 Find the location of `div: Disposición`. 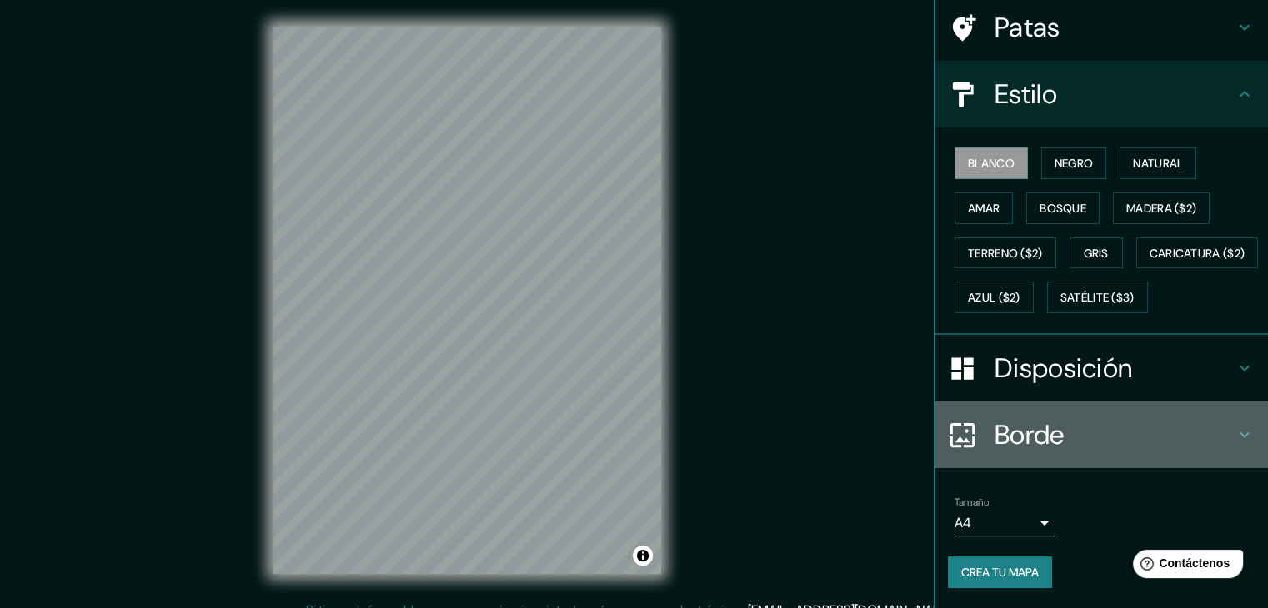

div: Disposición is located at coordinates (1101, 368).